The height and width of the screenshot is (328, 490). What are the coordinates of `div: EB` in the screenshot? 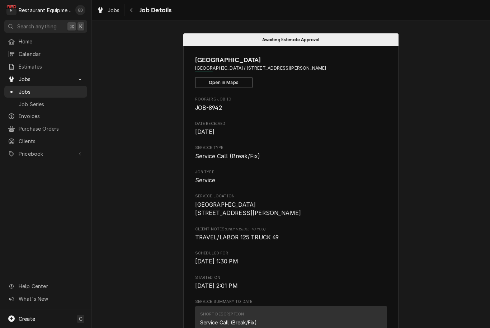 It's located at (80, 10).